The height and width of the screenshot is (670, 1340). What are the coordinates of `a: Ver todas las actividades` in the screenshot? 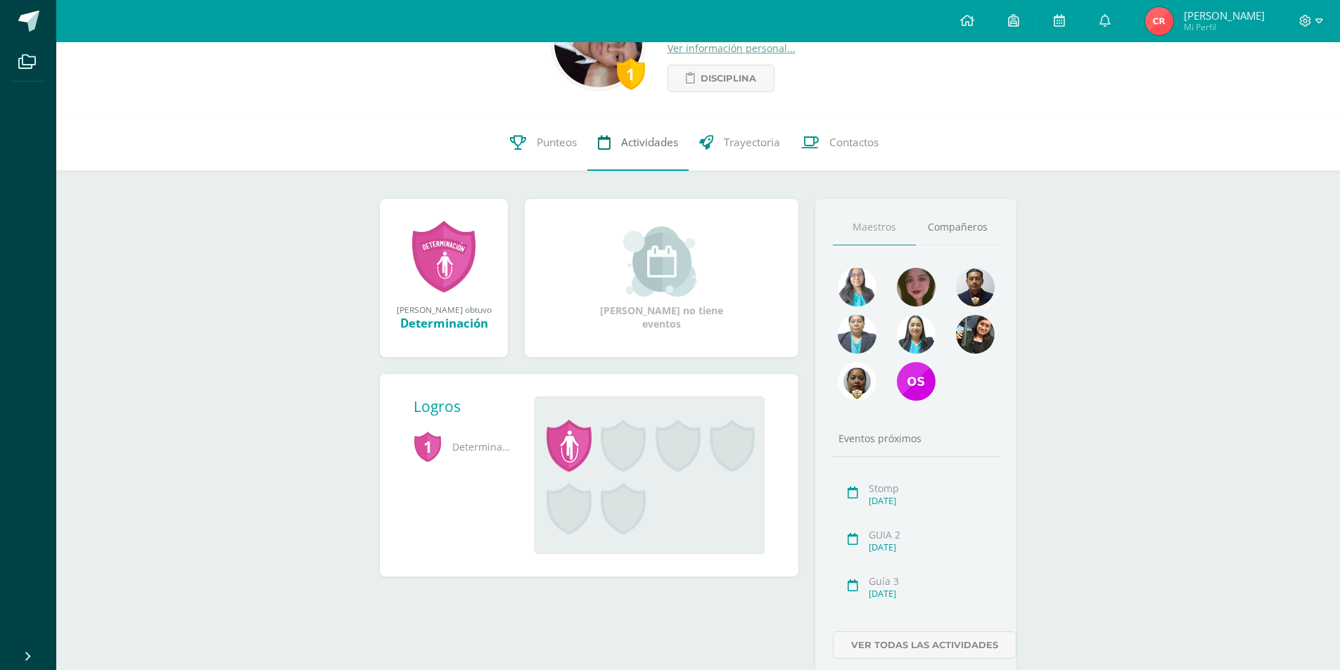 It's located at (924, 645).